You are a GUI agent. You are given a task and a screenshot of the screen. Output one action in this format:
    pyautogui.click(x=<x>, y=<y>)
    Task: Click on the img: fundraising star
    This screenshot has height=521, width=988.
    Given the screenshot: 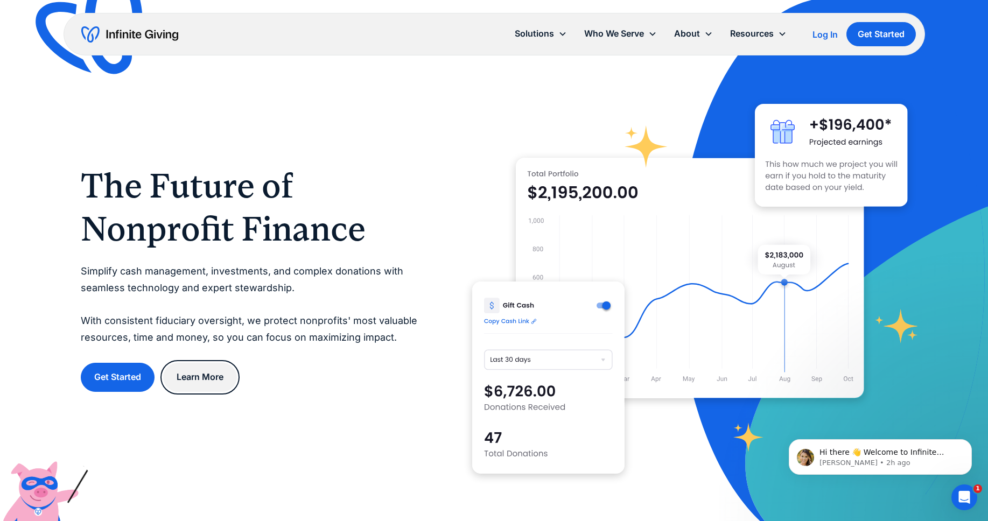 What is the action you would take?
    pyautogui.click(x=897, y=326)
    